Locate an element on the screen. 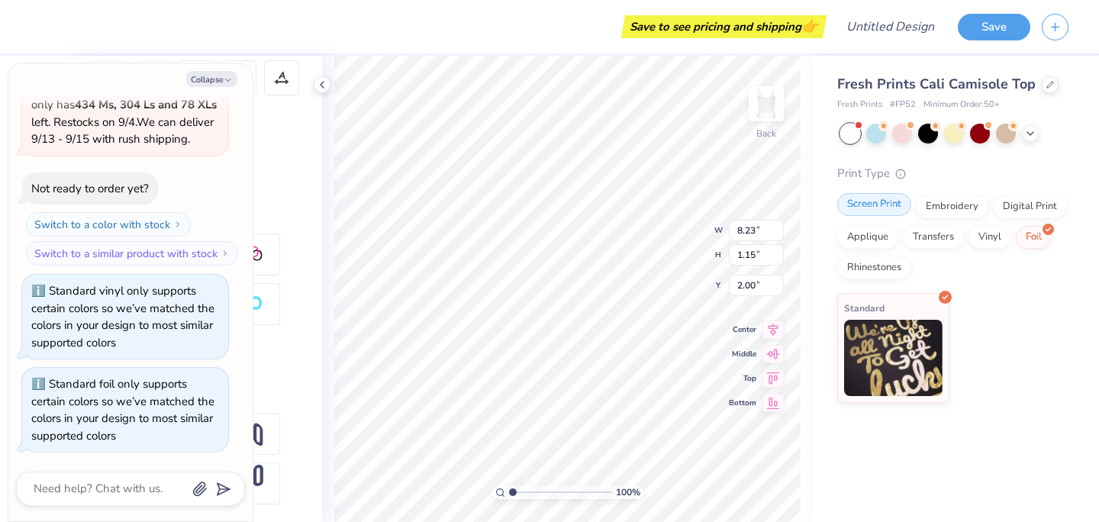  button: Switch to a color with stock is located at coordinates (108, 224).